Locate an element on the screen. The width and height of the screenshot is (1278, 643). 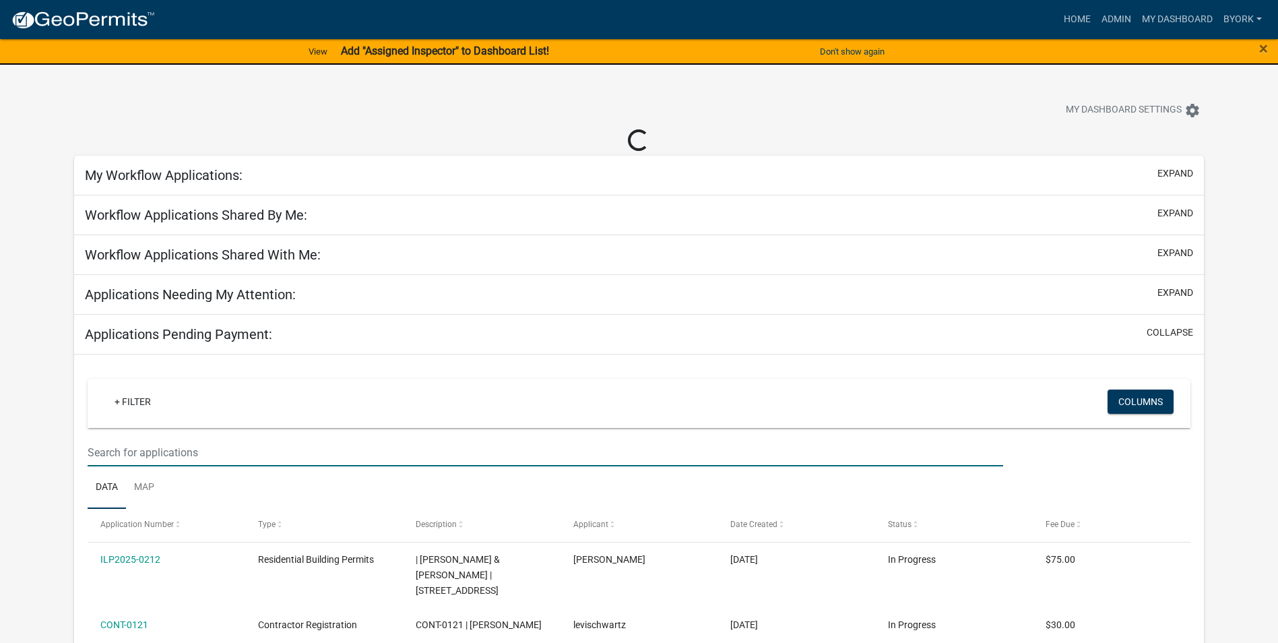
datatable-header-cell: Application Number is located at coordinates (166, 525).